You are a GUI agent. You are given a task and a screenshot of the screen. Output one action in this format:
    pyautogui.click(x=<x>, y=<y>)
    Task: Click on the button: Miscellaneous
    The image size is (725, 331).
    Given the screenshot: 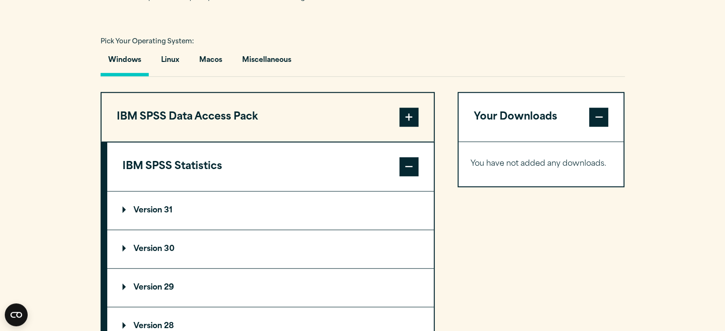 What is the action you would take?
    pyautogui.click(x=266, y=62)
    